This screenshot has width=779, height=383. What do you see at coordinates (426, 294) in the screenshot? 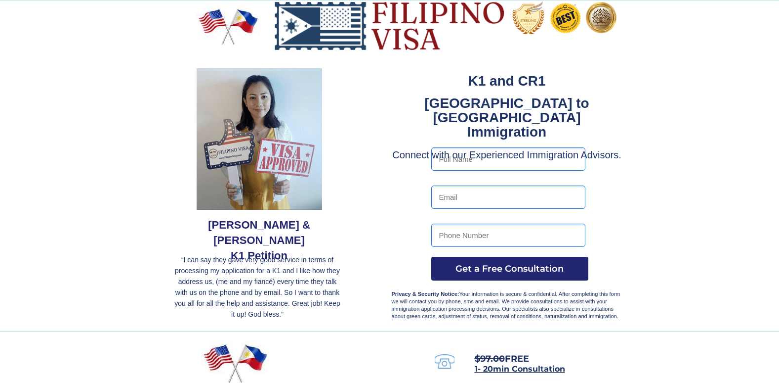
I see `strong: Privacy & Security Notice:` at bounding box center [426, 294].